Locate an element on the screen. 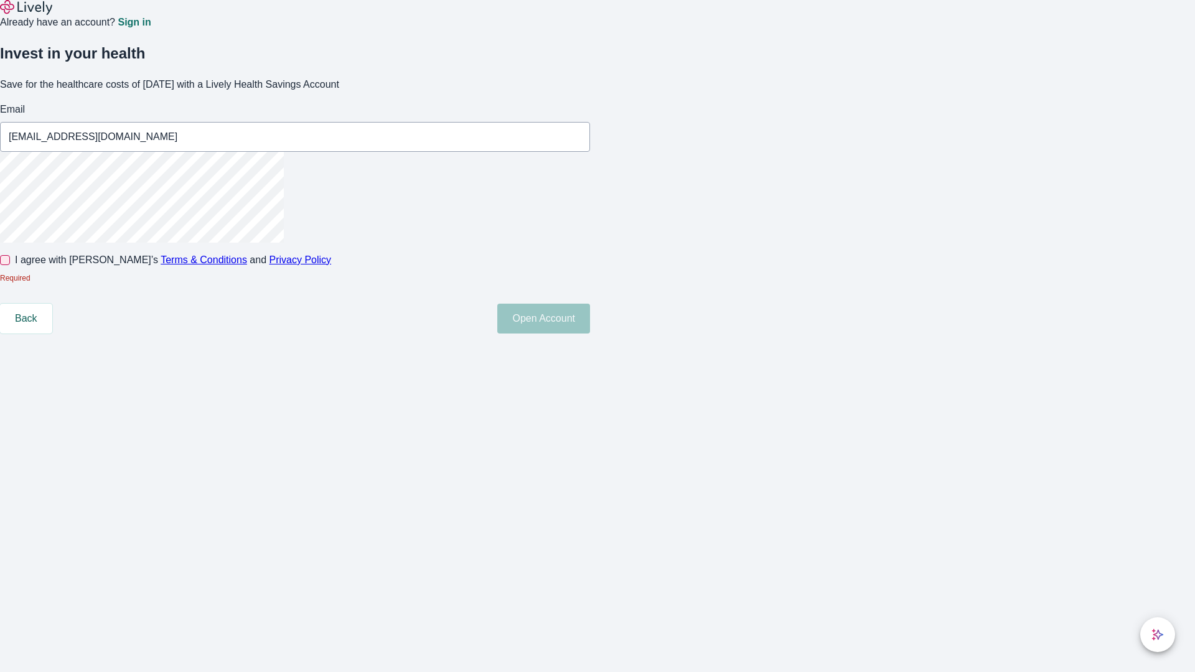 This screenshot has width=1195, height=672. a: Sign in is located at coordinates (134, 22).